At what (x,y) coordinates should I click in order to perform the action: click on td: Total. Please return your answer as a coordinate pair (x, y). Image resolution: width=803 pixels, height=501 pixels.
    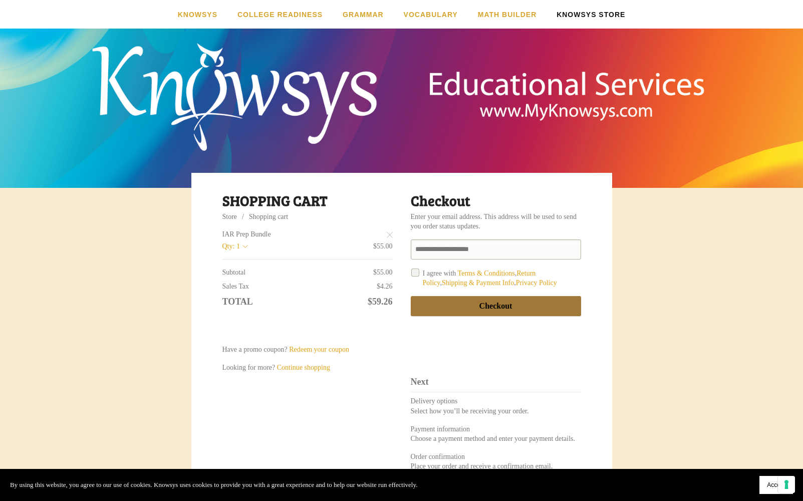
    Looking at the image, I should click on (265, 302).